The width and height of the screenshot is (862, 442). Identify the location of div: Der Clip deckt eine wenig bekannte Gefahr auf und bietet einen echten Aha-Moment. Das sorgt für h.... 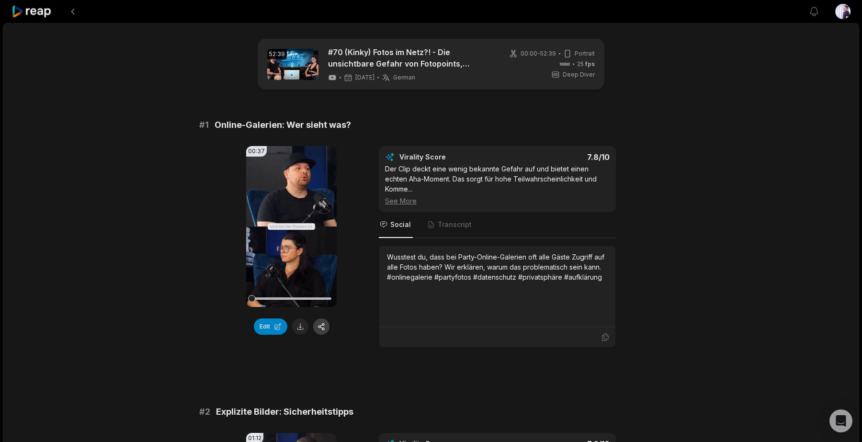
(497, 185).